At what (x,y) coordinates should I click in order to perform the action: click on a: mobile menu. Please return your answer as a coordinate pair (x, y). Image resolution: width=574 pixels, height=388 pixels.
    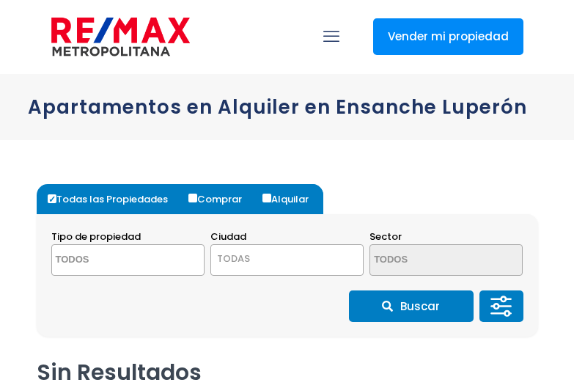
    Looking at the image, I should click on (332, 37).